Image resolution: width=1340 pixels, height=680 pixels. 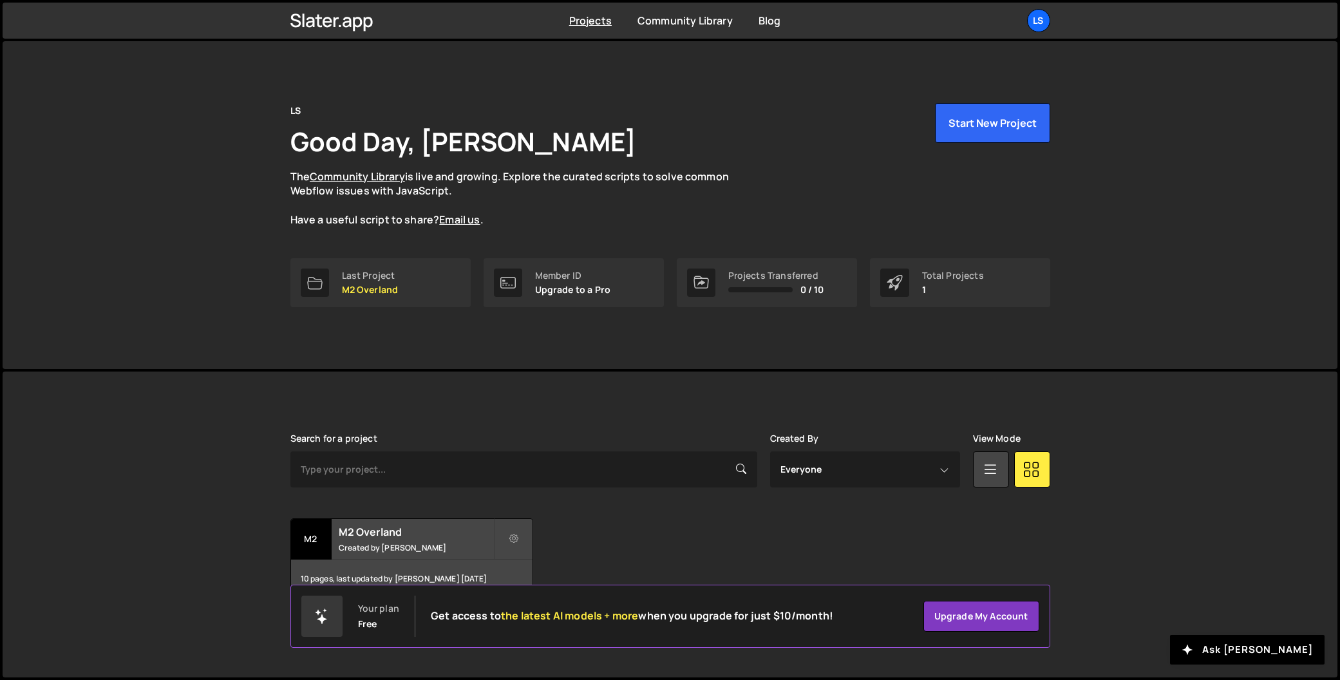 I want to click on a: Email us, so click(x=459, y=220).